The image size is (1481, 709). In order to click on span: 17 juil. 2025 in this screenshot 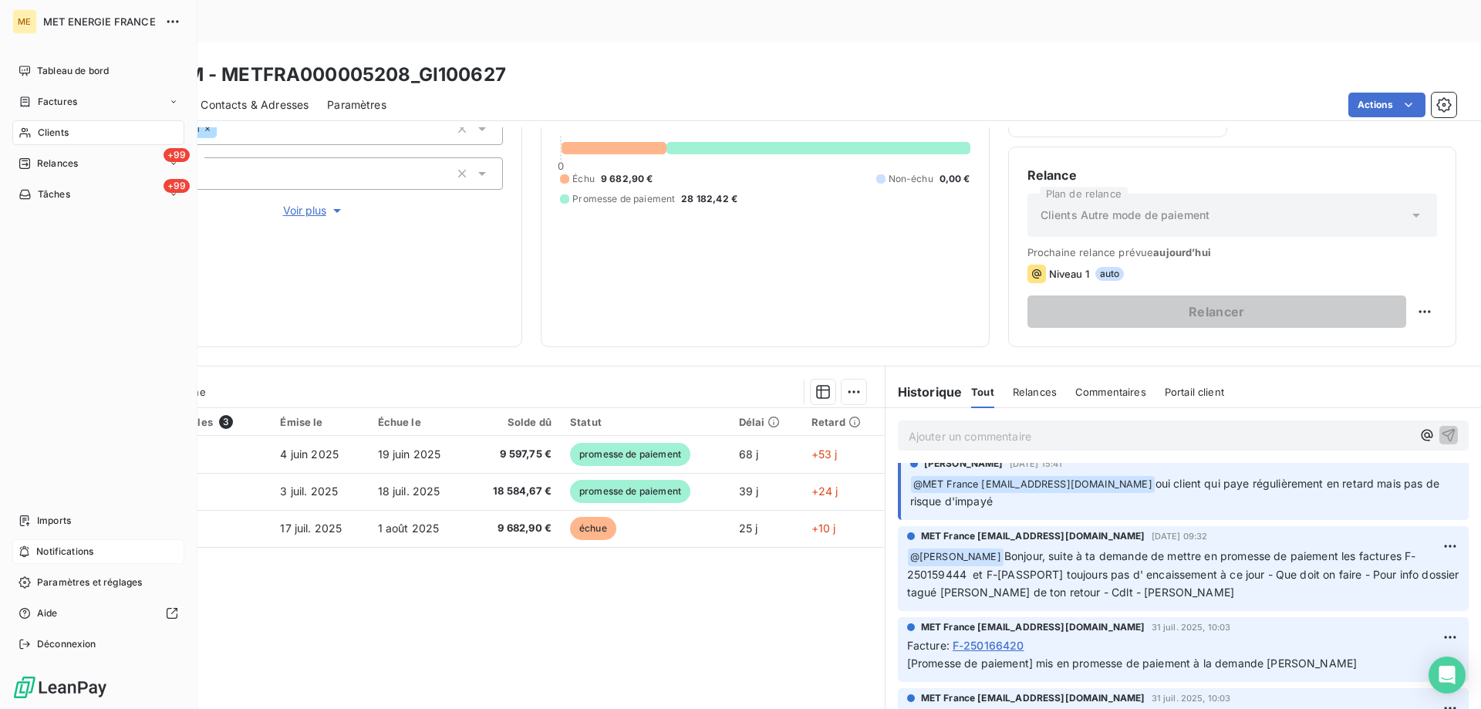, I will do `click(311, 527)`.